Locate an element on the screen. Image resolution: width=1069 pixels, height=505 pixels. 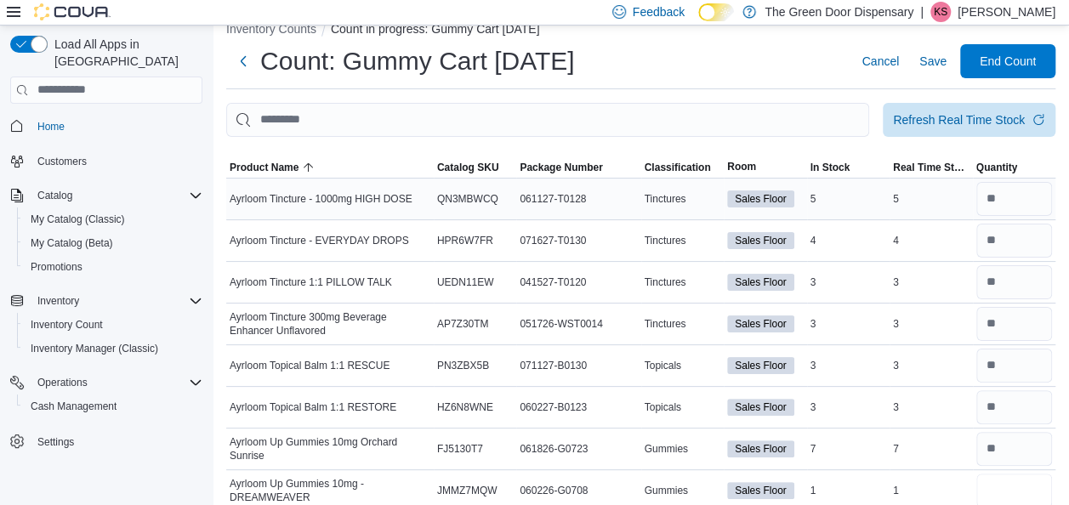
span: Real Time Stock is located at coordinates (931, 168).